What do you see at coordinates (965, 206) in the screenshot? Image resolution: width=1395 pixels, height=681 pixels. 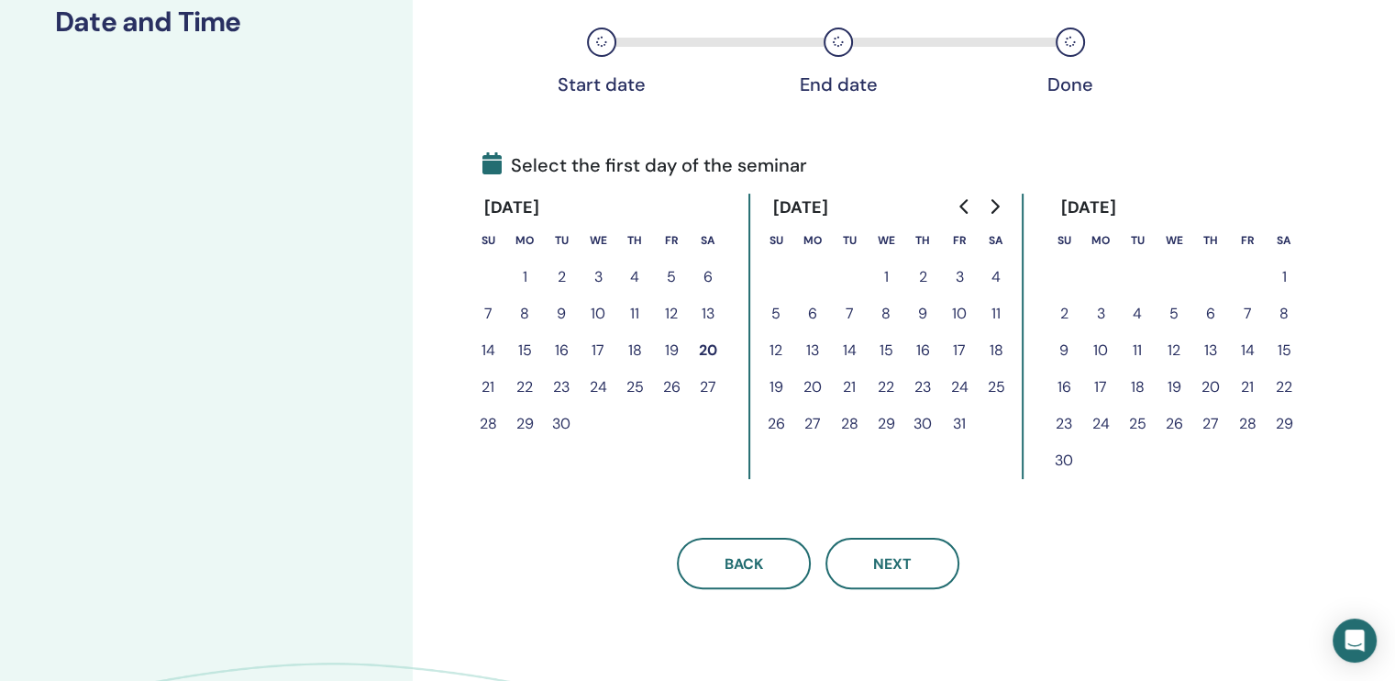 I see `button: Go to previous month` at bounding box center [965, 206].